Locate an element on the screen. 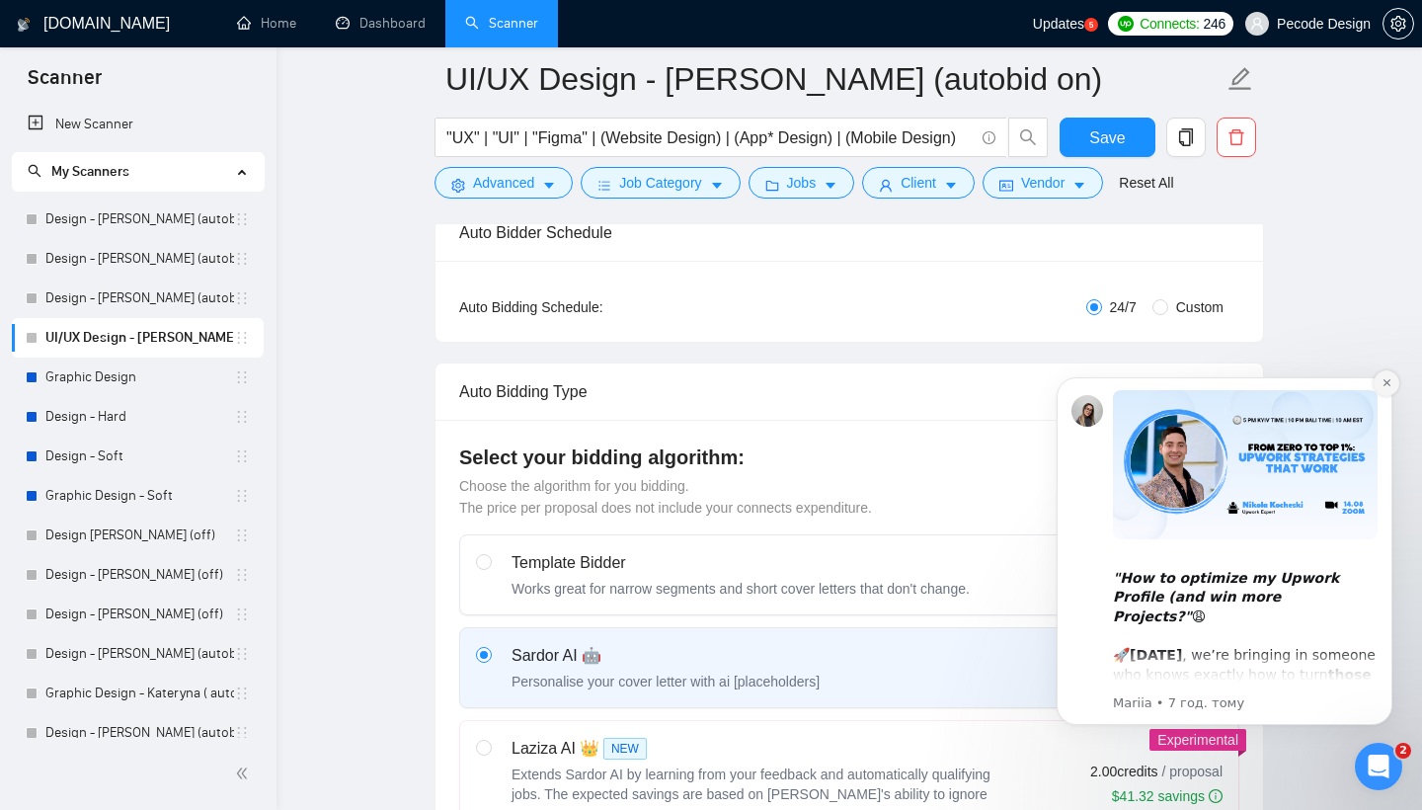 This screenshot has width=1422, height=810. li: Design - Olga P. (autobid off) is located at coordinates (137, 298).